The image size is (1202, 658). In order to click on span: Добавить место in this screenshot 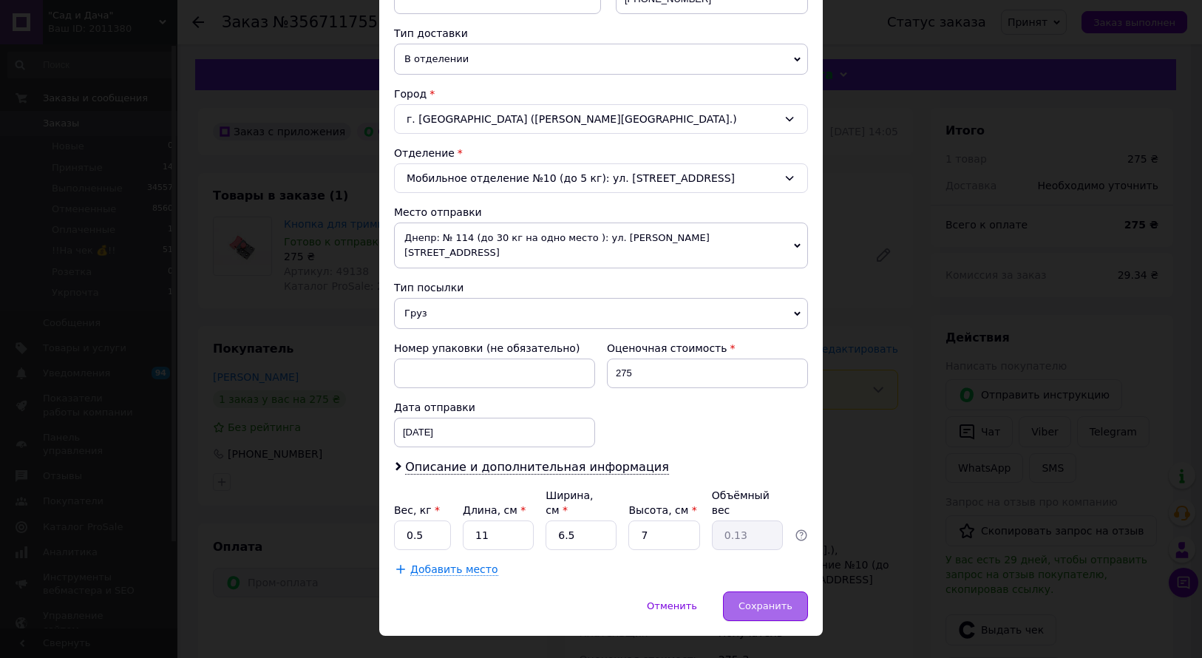, I will do `click(454, 569)`.